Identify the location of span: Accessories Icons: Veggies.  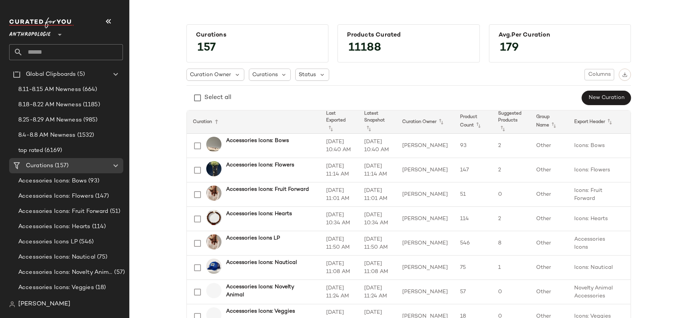
(56, 287).